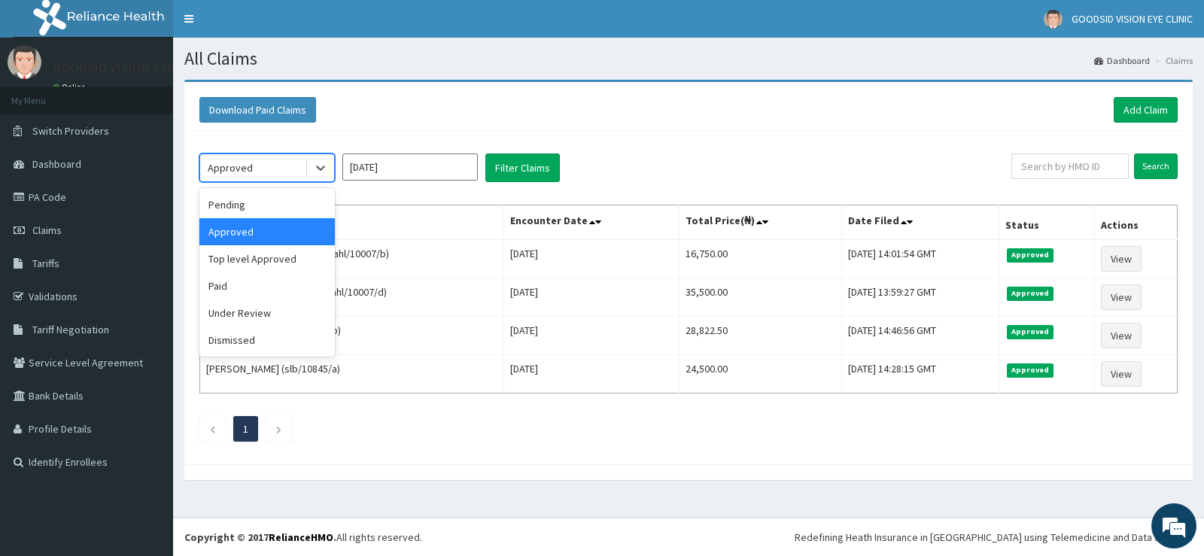 This screenshot has width=1204, height=556. Describe the element at coordinates (267, 313) in the screenshot. I see `div: Under Review` at that location.